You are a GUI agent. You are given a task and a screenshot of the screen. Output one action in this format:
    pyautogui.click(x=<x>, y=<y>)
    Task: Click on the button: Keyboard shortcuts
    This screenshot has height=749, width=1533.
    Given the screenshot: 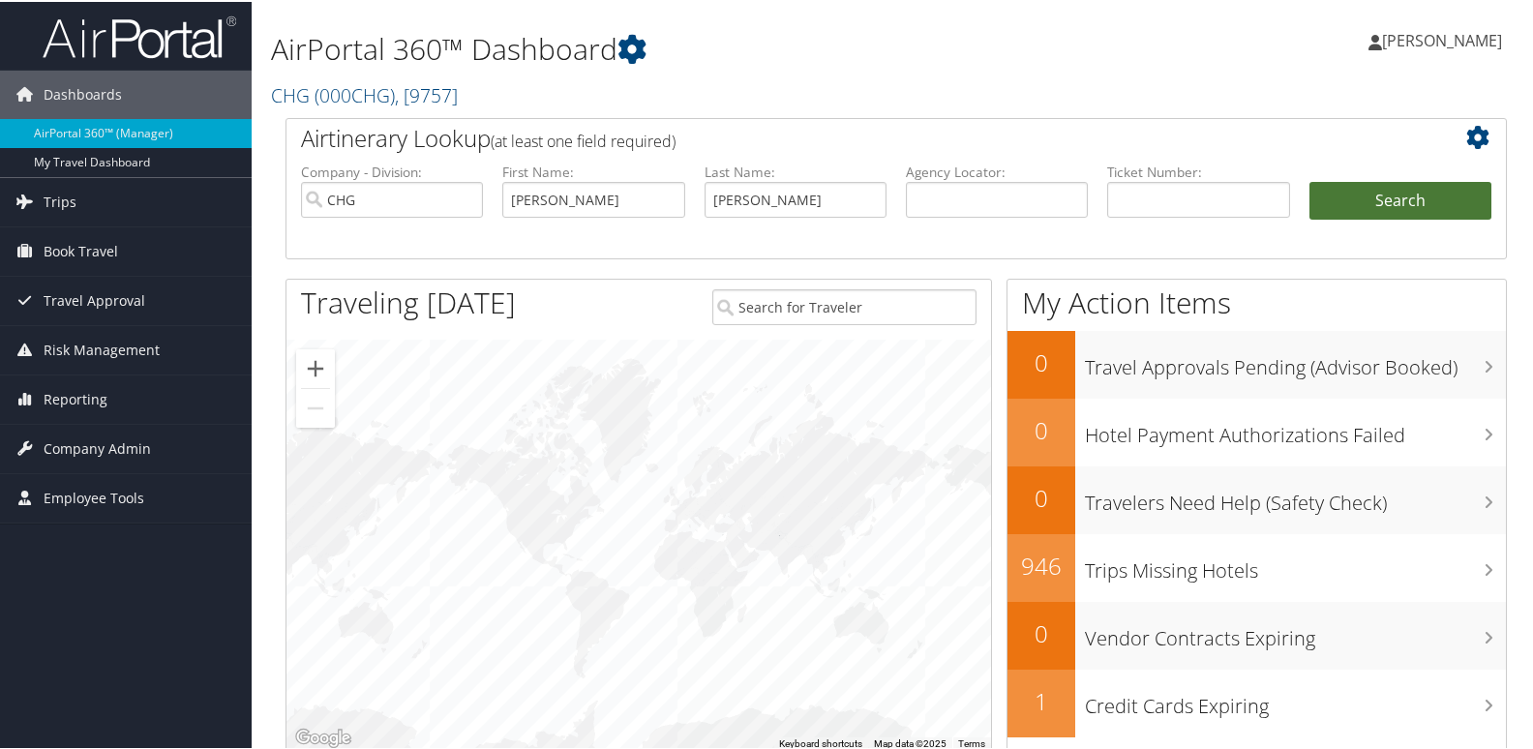 What is the action you would take?
    pyautogui.click(x=821, y=743)
    